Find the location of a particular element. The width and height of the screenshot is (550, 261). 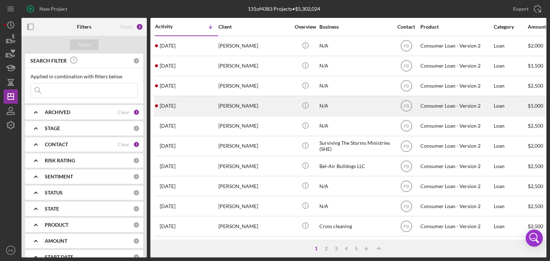

b: CONTACT is located at coordinates (56, 145).